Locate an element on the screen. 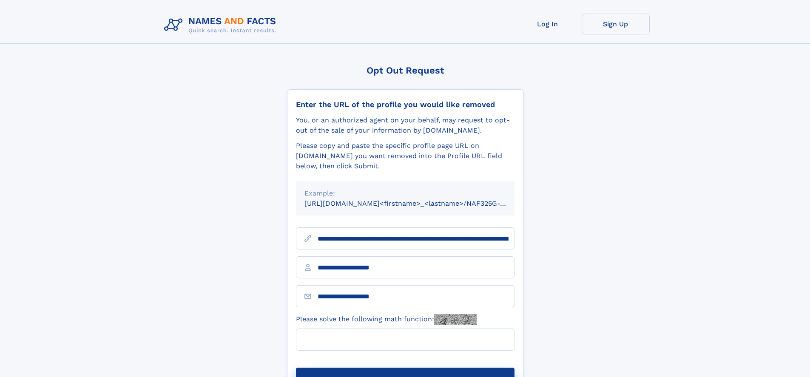  a: Sign Up is located at coordinates (616, 24).